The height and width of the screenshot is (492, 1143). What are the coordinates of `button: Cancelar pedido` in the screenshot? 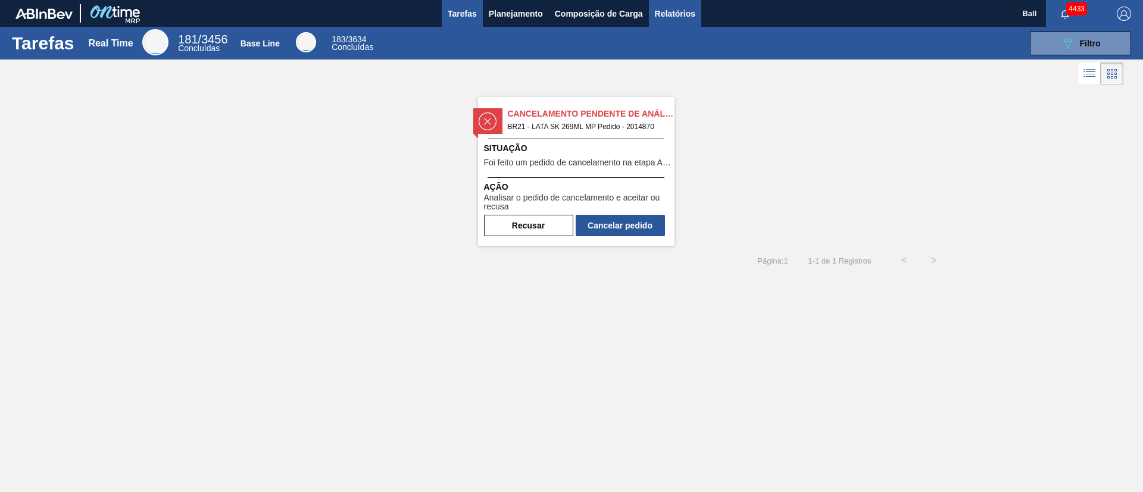 It's located at (620, 226).